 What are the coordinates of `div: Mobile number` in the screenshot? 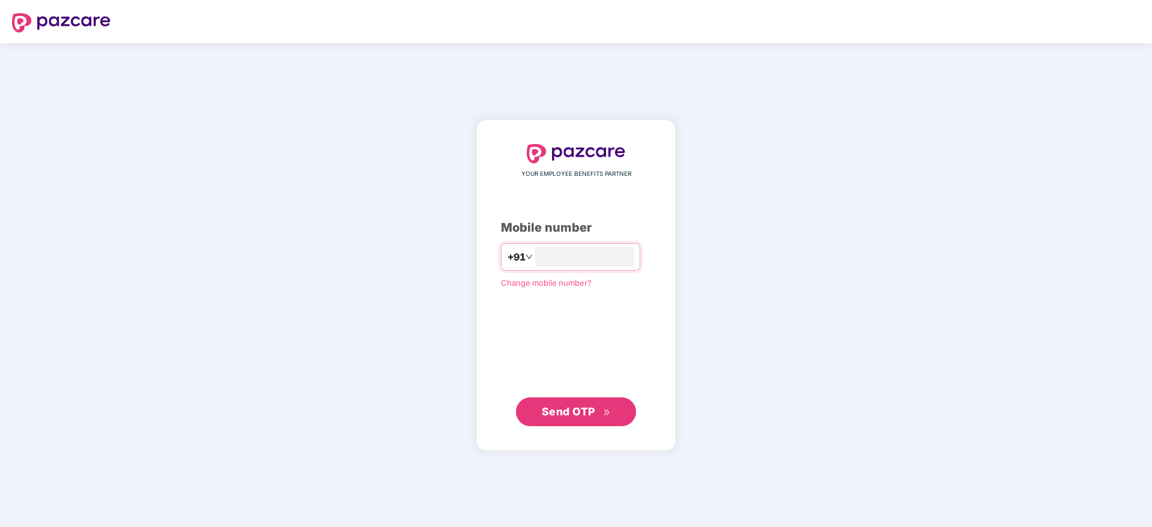 It's located at (576, 228).